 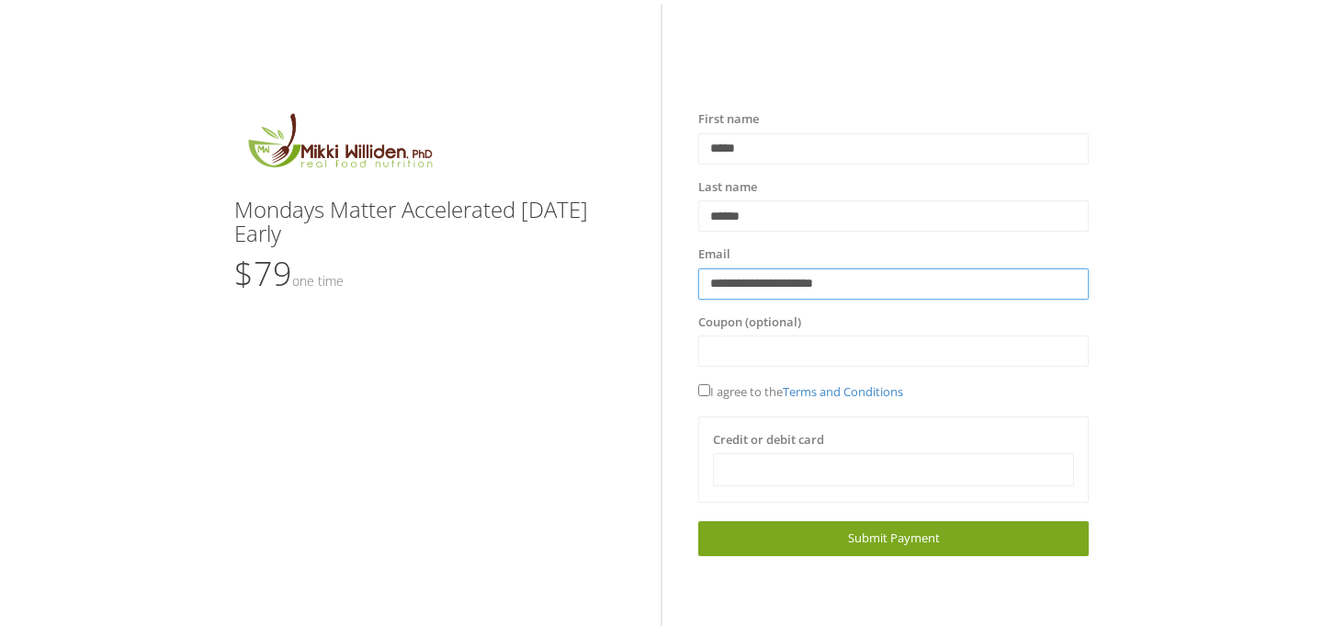 I want to click on img: MikkiLogoMain.png, so click(x=339, y=144).